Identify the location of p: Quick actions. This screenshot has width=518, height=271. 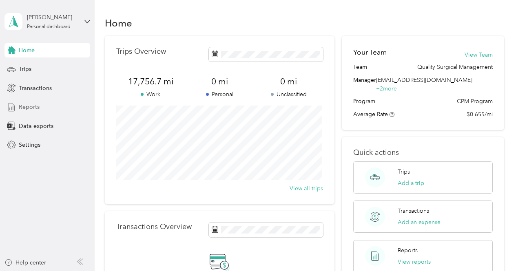
(423, 152).